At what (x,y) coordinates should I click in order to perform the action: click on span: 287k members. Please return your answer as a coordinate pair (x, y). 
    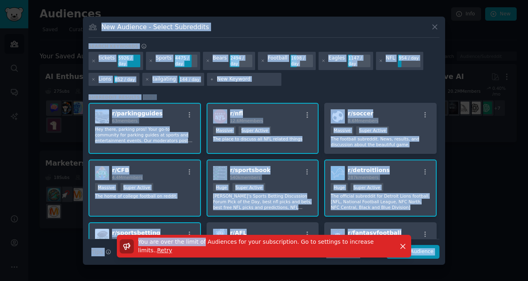
    Looking at the image, I should click on (363, 177).